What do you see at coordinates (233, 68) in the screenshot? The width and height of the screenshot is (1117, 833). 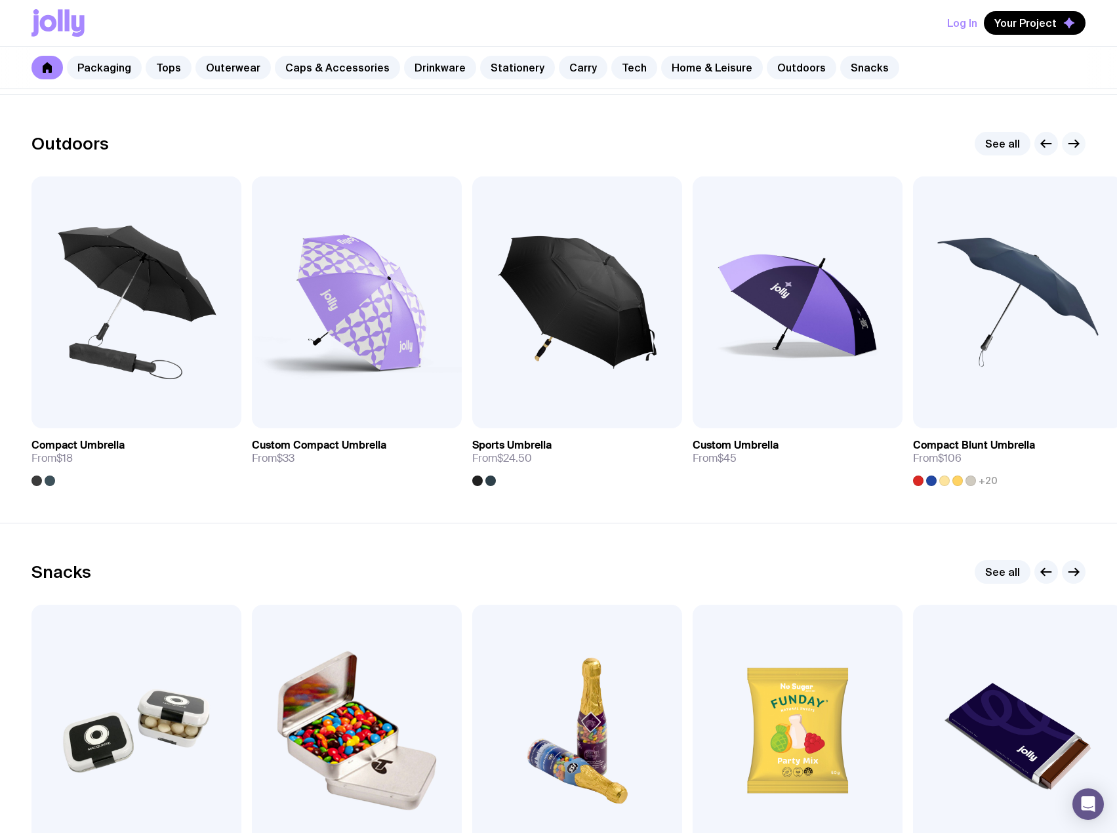 I see `a: Outerwear` at bounding box center [233, 68].